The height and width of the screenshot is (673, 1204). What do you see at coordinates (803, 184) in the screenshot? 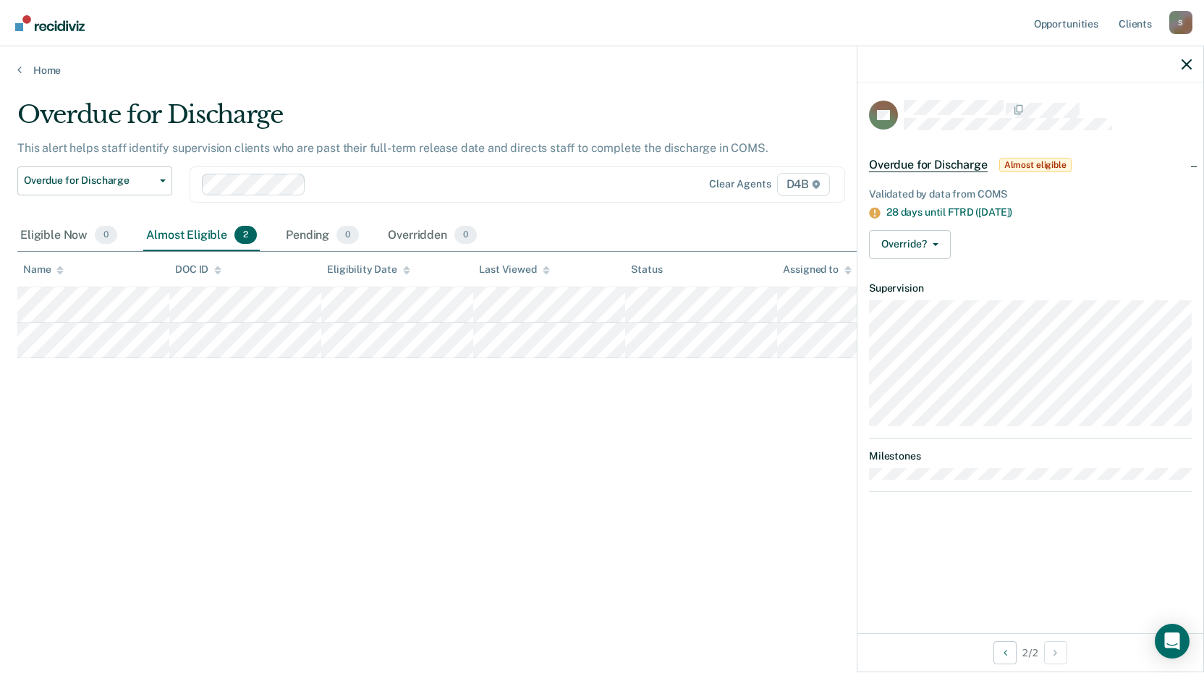
I see `span: D4B` at bounding box center [803, 184].